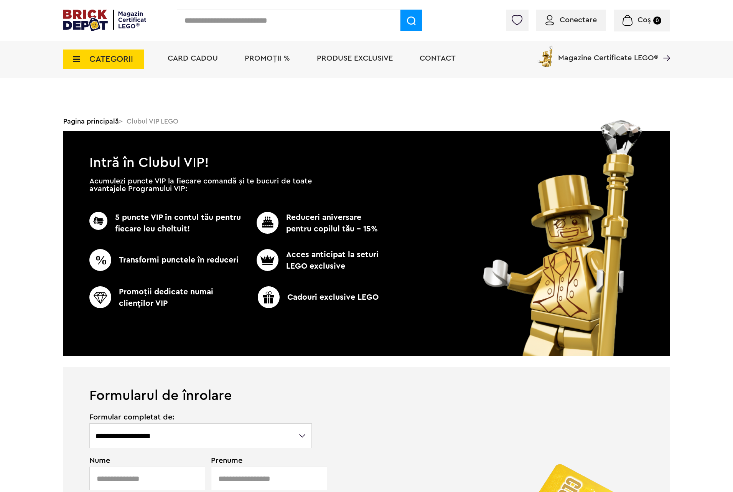 The height and width of the screenshot is (492, 733). Describe the element at coordinates (167, 223) in the screenshot. I see `p: 5 puncte VIP în contul tău pentru fiecare leu cheltuit!` at that location.